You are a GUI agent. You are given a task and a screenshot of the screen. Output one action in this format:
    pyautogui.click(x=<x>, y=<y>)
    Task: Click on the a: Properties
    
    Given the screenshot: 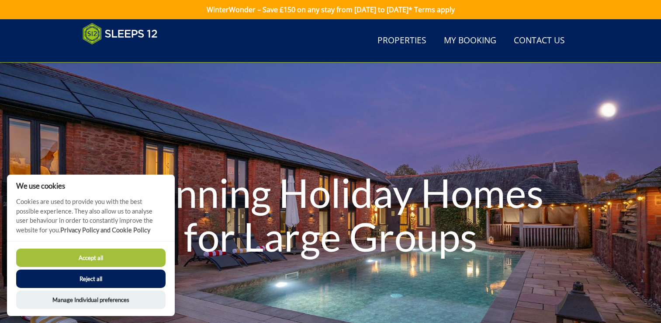 What is the action you would take?
    pyautogui.click(x=402, y=41)
    